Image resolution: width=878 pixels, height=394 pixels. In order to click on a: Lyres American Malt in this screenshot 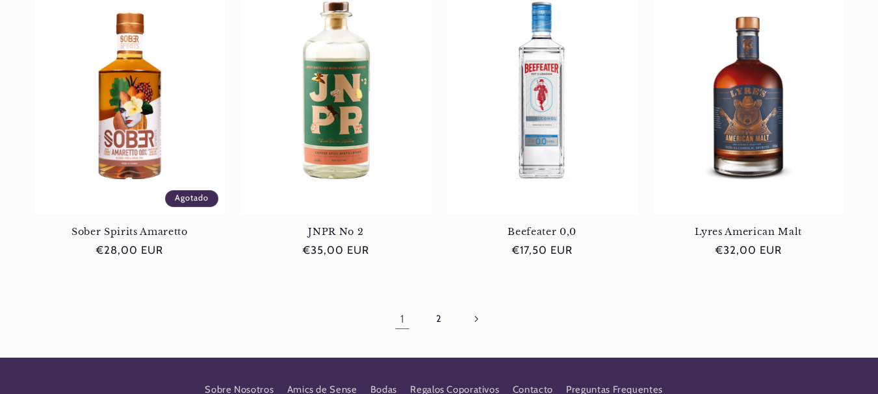, I will do `click(749, 232)`.